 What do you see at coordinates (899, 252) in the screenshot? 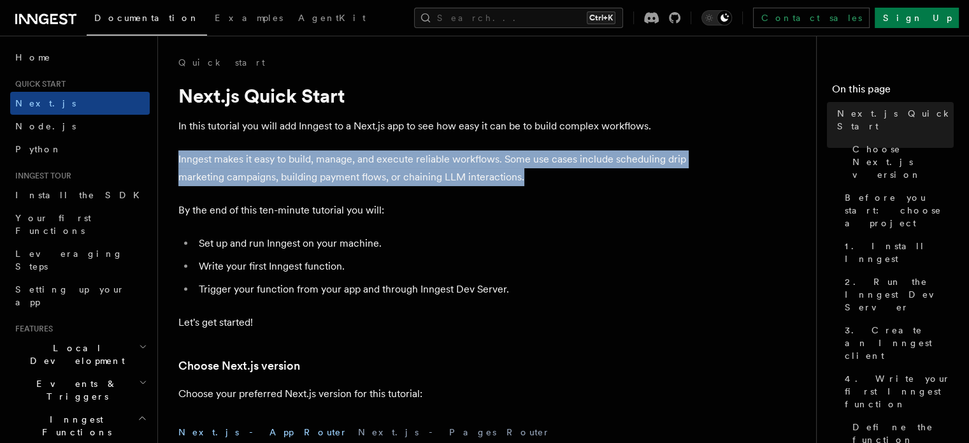
I see `span: 1. Install Inngest` at bounding box center [899, 252].